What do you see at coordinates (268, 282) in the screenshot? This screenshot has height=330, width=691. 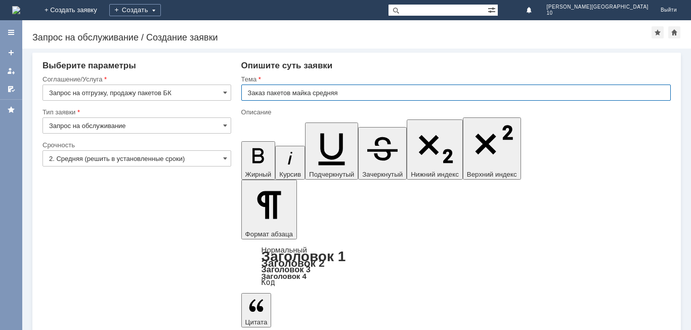 I see `a: Код` at bounding box center [268, 282].